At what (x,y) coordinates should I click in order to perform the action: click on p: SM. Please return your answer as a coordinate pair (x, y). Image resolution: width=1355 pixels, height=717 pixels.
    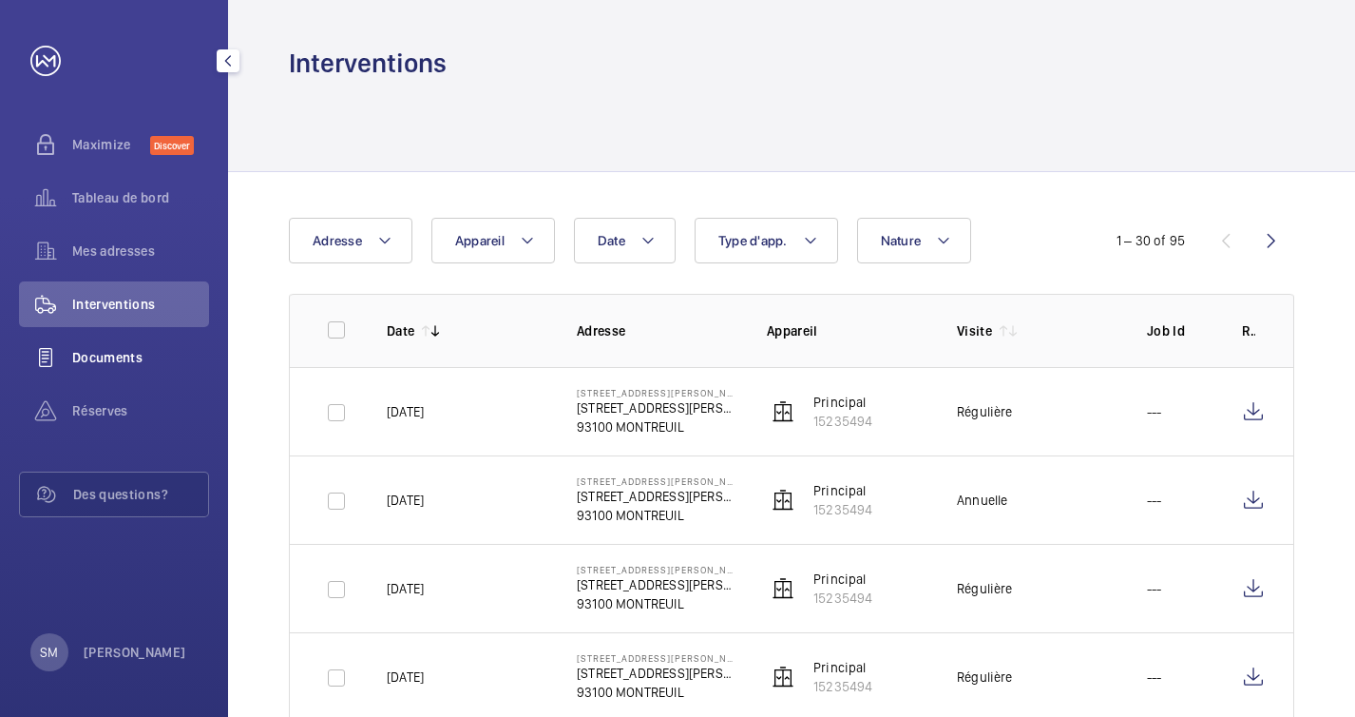
    Looking at the image, I should click on (48, 652).